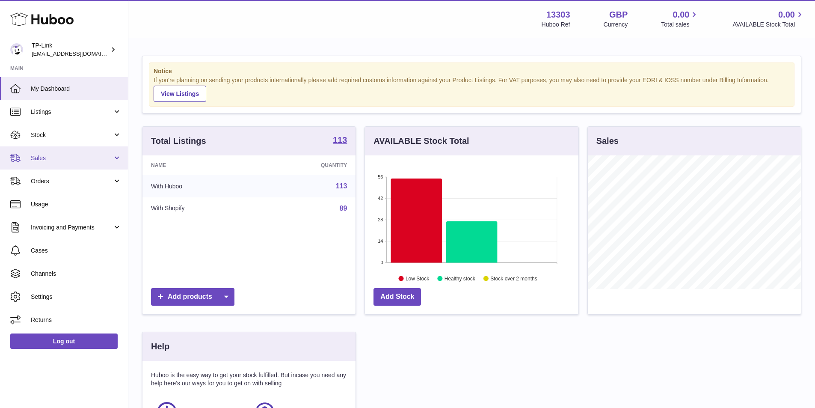 Image resolution: width=815 pixels, height=408 pixels. What do you see at coordinates (76, 89) in the screenshot?
I see `span: My Dashboard` at bounding box center [76, 89].